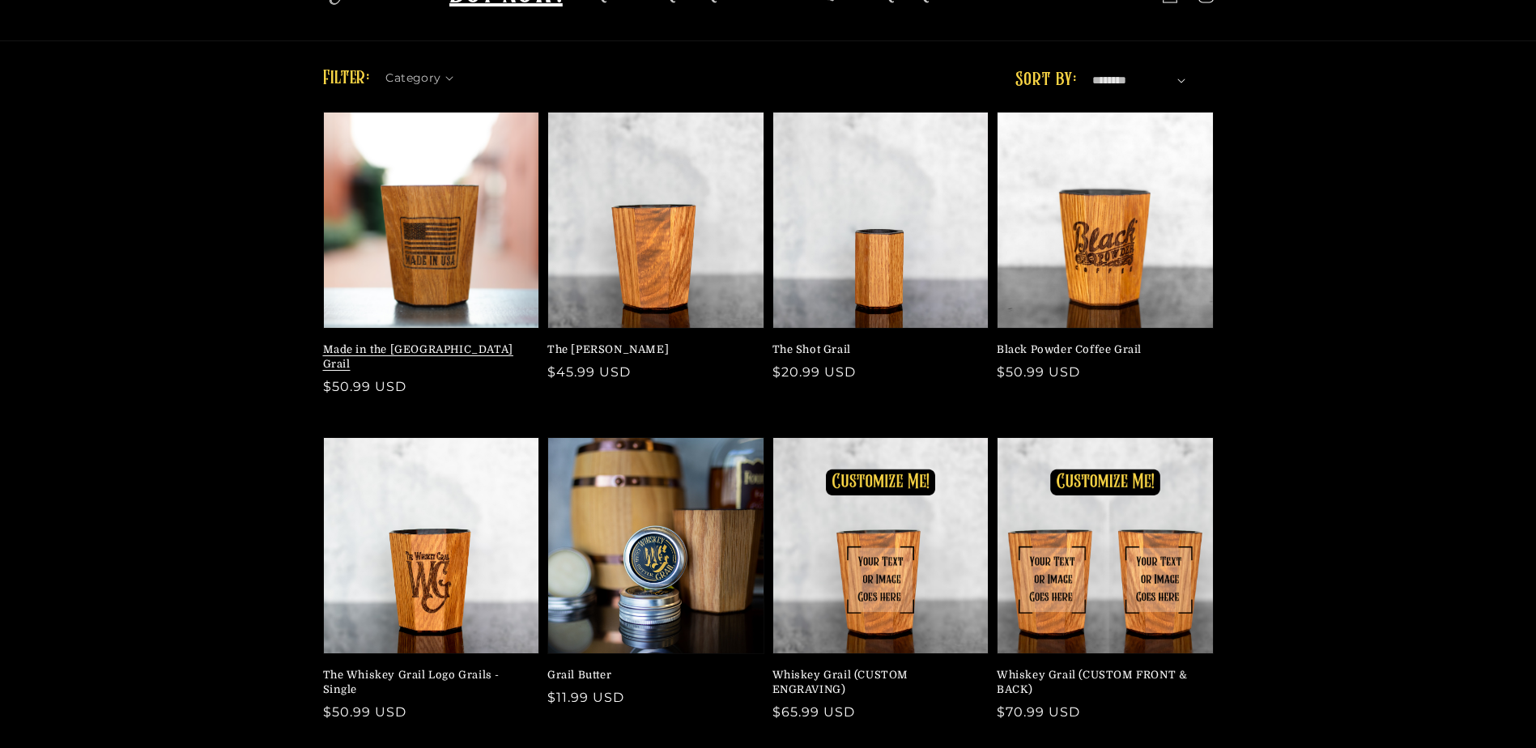 This screenshot has width=1536, height=748. I want to click on h2: Filter:, so click(346, 79).